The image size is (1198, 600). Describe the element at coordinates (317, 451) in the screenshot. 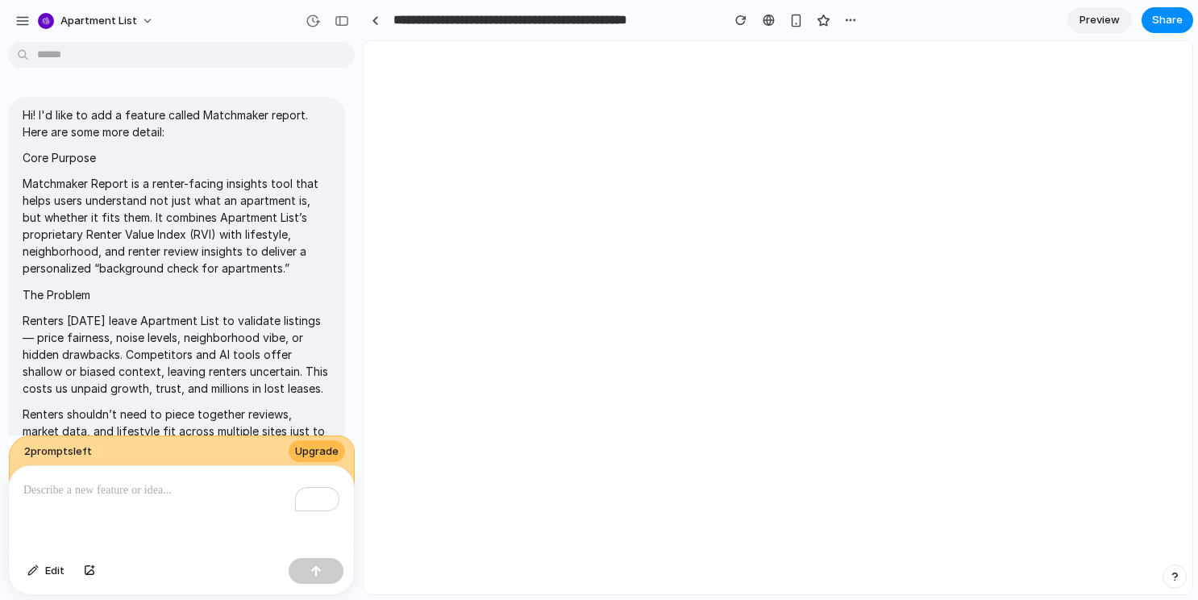

I see `button: Upgrade` at that location.